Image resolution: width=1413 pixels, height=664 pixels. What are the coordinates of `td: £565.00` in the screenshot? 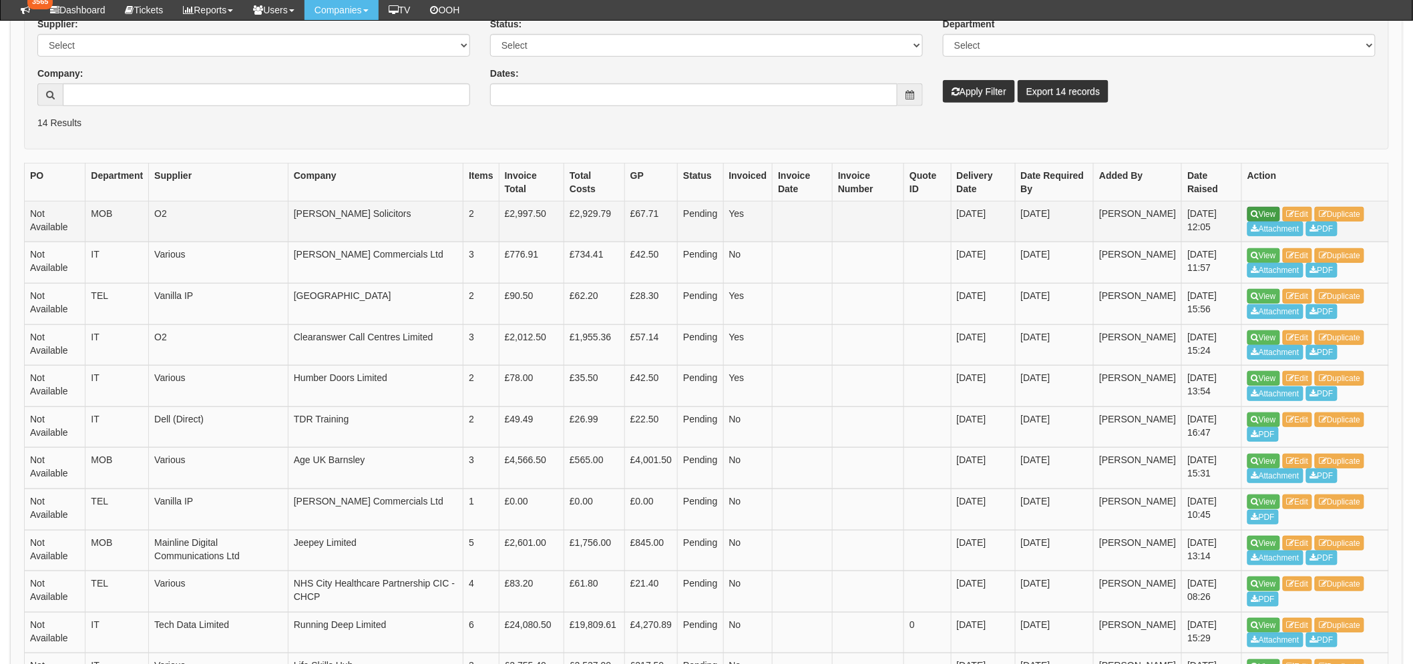 It's located at (594, 469).